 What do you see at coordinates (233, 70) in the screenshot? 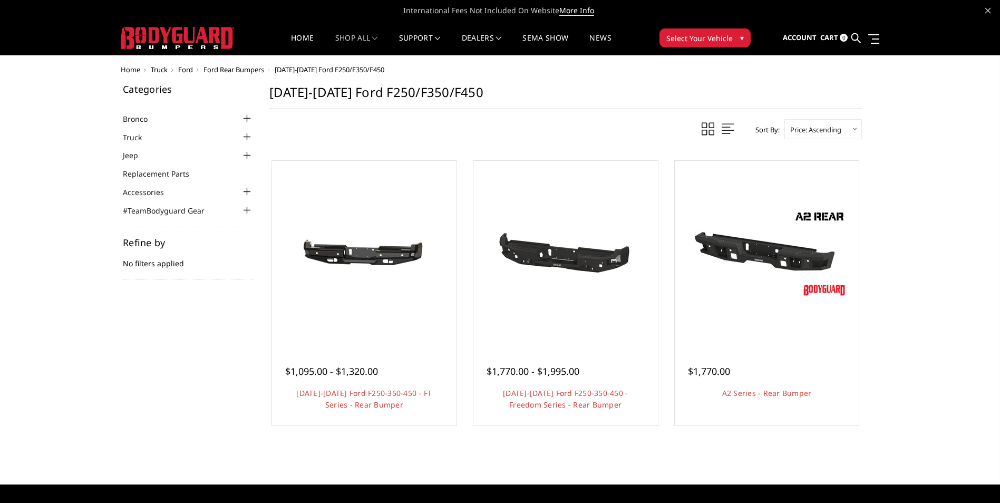
I see `a: Ford Rear Bumpers` at bounding box center [233, 70].